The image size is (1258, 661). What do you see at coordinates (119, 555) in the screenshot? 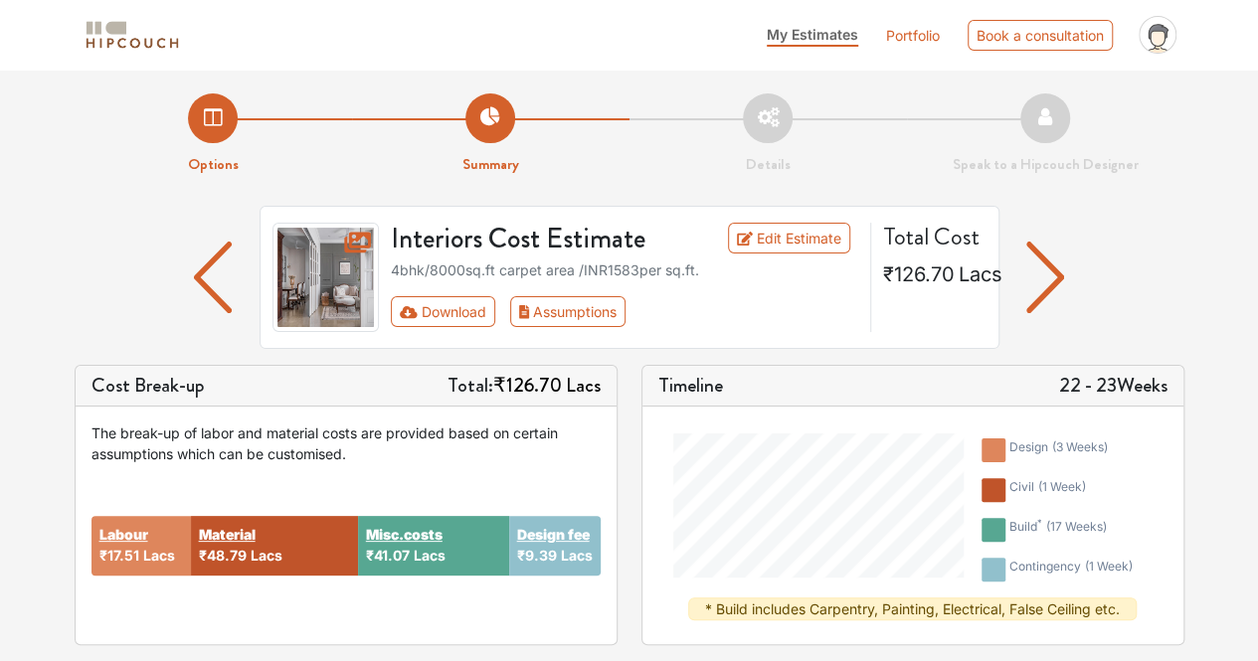
I see `span: ₹17.51` at bounding box center [119, 555].